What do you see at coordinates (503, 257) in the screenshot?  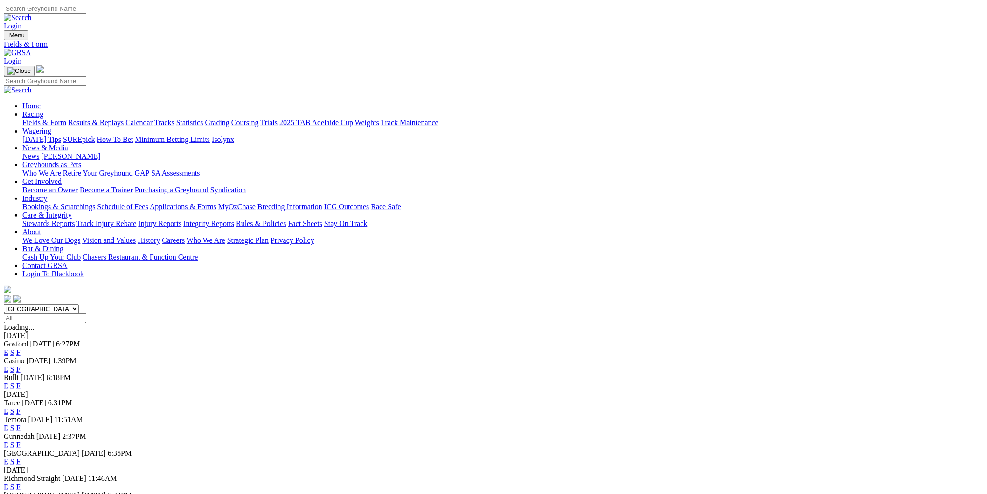 I see `div: Bar & Dining` at bounding box center [503, 257].